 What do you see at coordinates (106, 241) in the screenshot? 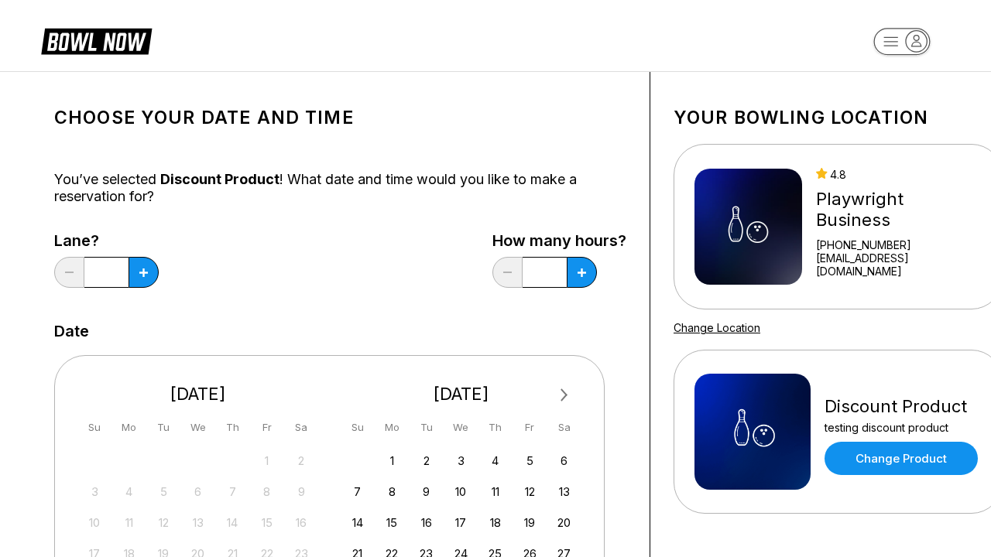
I see `label: Lane?` at bounding box center [106, 241].